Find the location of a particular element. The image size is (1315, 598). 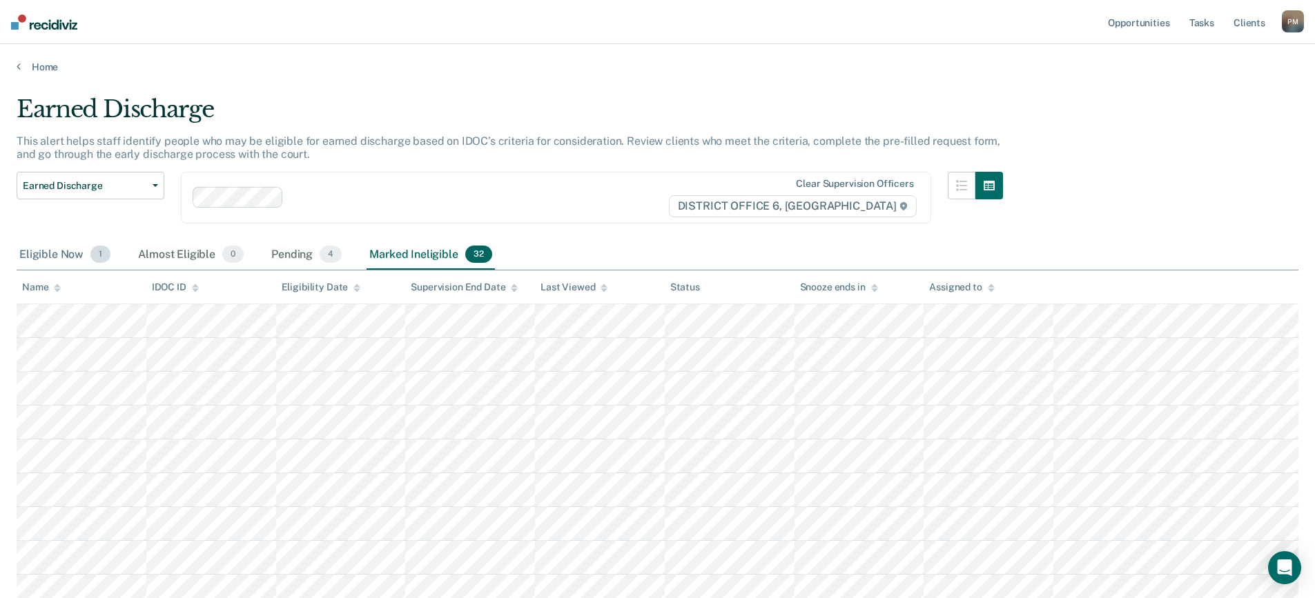

div: Clear supervision officers is located at coordinates (854, 184).